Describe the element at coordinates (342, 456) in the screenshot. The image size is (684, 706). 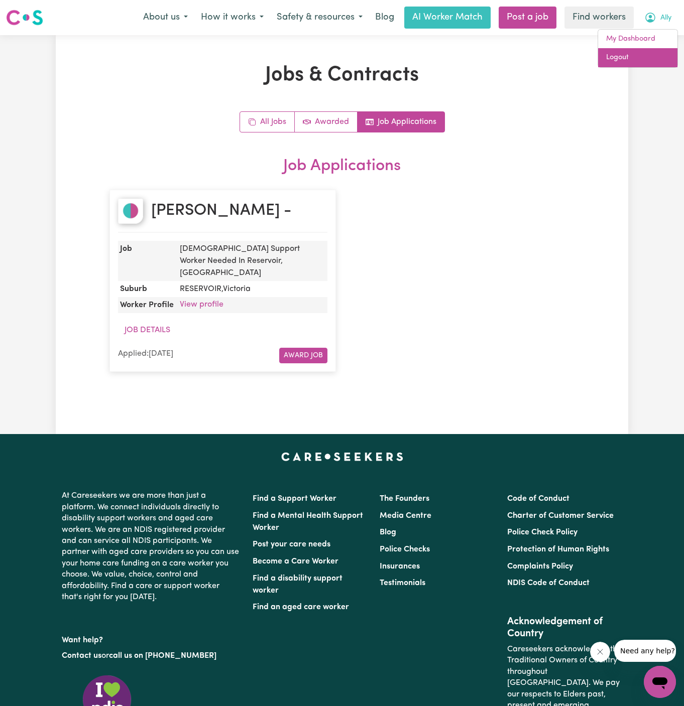
I see `a: Careseekers home page` at that location.